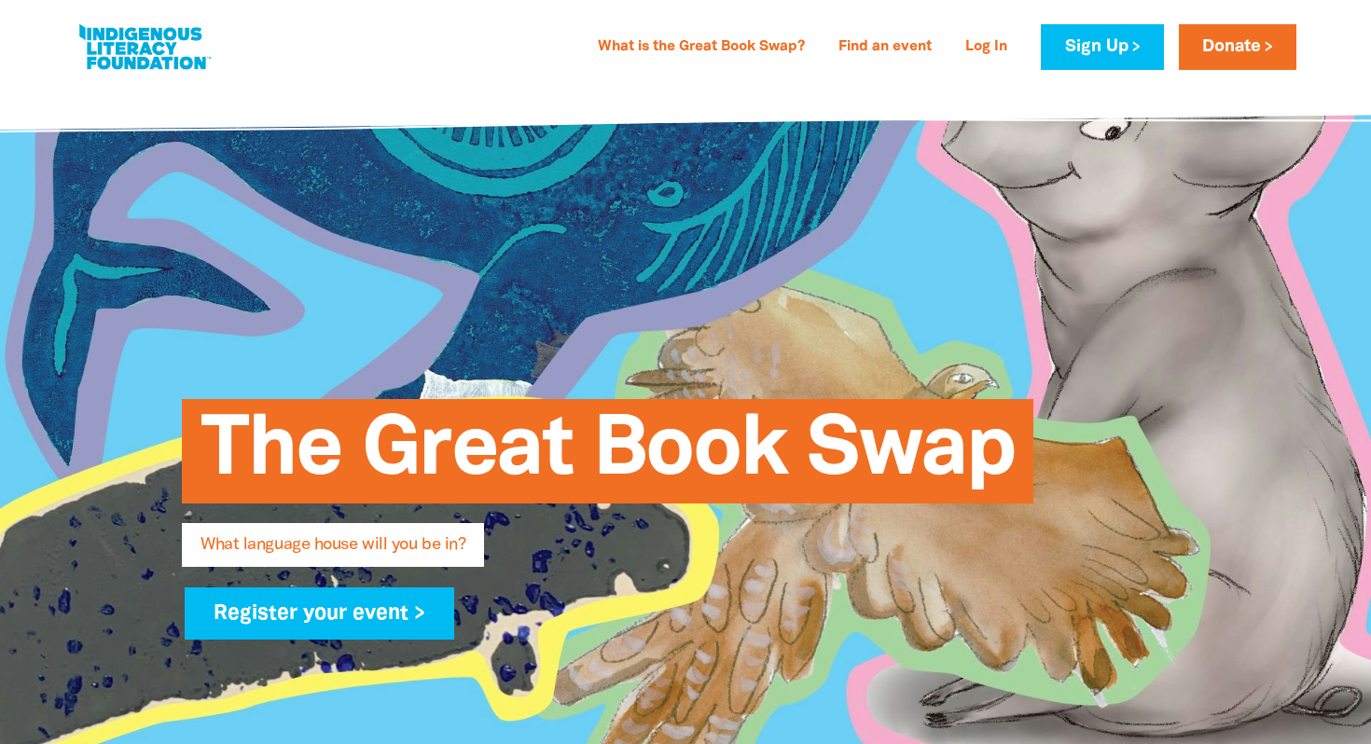 The width and height of the screenshot is (1371, 744). Describe the element at coordinates (1102, 47) in the screenshot. I see `a: Sign Up` at that location.